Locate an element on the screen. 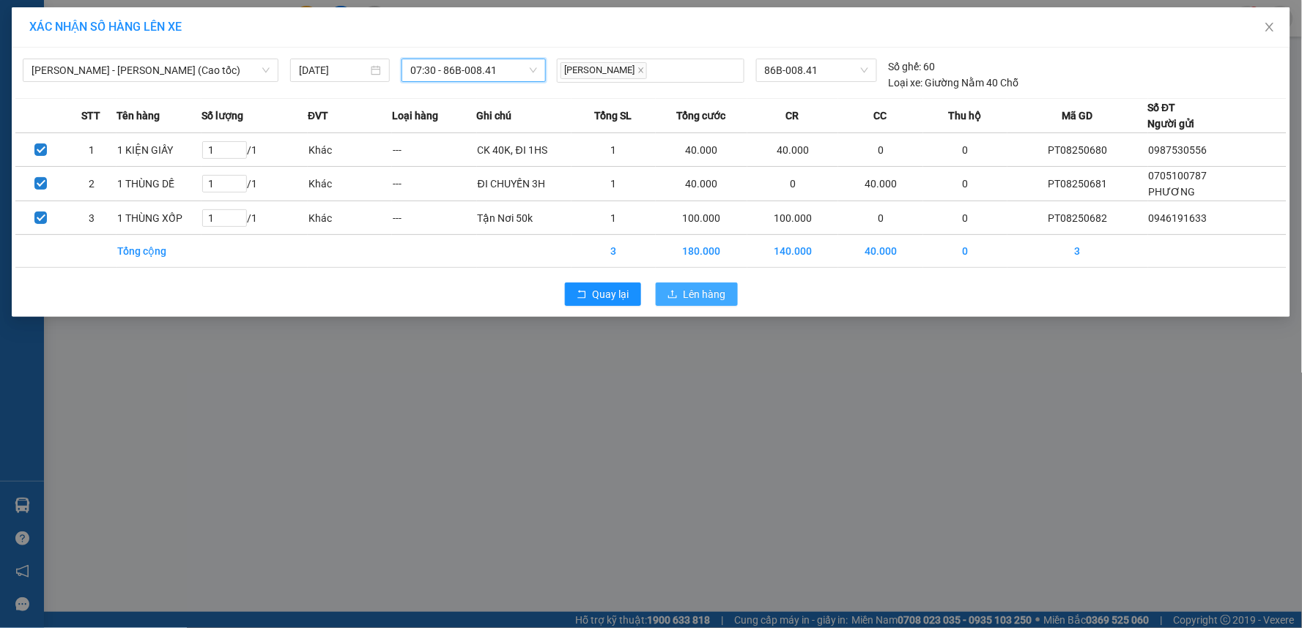  span: ĐVT is located at coordinates (318, 116).